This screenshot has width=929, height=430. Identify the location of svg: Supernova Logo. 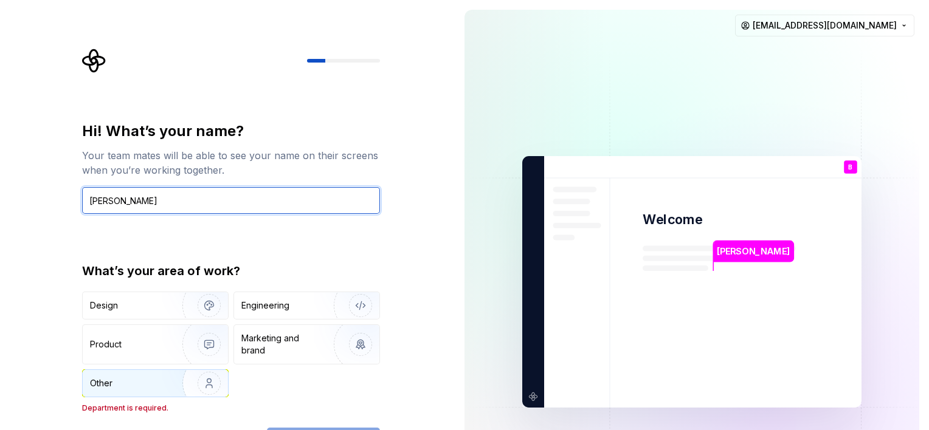
(94, 61).